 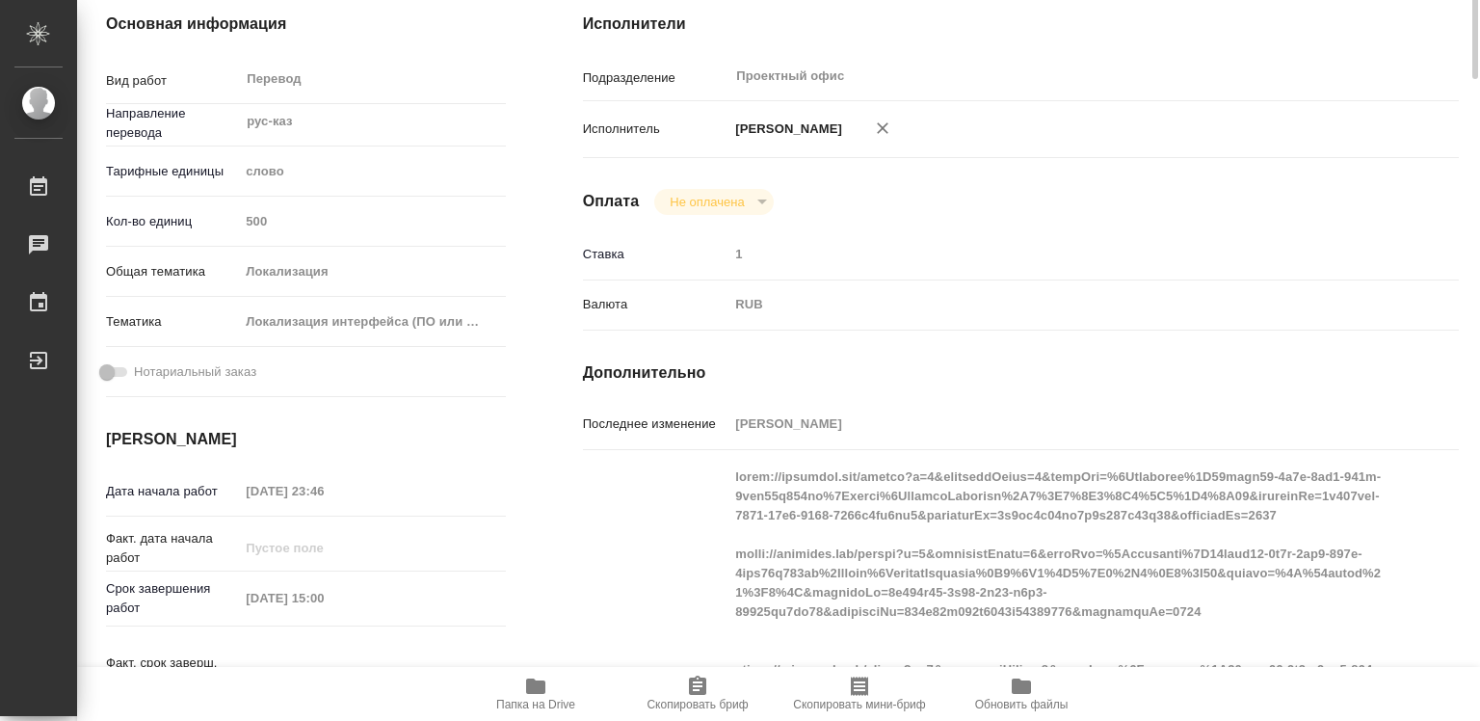 What do you see at coordinates (372, 322) in the screenshot?
I see `div: Локализация интерфейса (ПО или сайта)` at bounding box center [372, 322].